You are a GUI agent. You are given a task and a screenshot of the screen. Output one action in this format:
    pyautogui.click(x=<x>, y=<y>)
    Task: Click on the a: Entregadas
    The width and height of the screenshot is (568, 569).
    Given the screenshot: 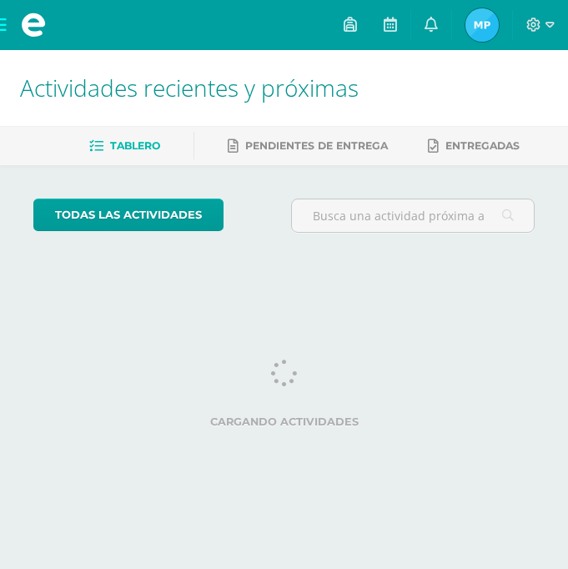 What is the action you would take?
    pyautogui.click(x=474, y=146)
    